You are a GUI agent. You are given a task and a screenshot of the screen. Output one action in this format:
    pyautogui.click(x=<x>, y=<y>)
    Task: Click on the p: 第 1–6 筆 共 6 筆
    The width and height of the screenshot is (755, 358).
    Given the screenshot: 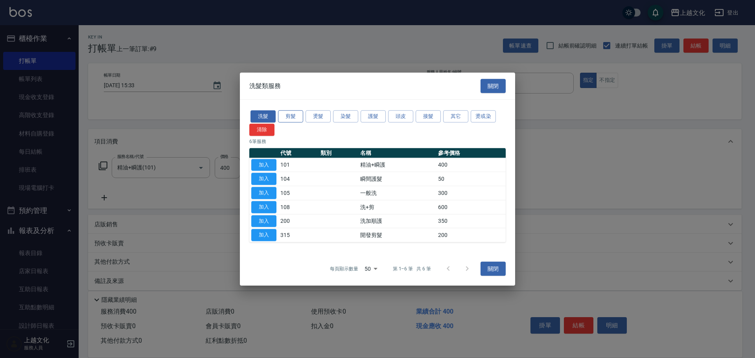 What is the action you would take?
    pyautogui.click(x=412, y=269)
    